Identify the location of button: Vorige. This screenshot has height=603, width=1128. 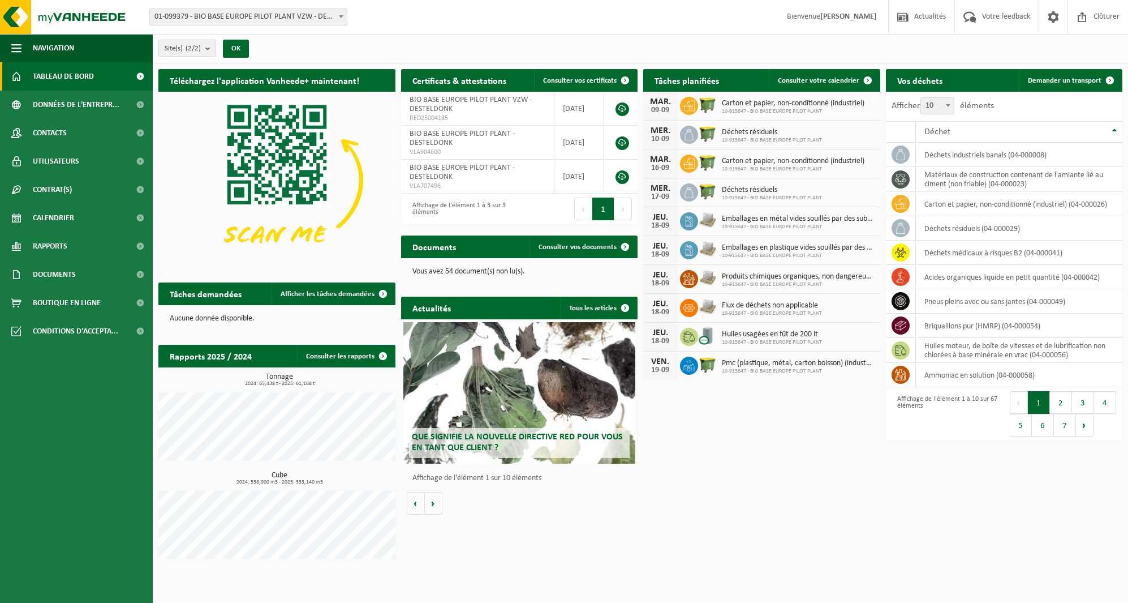
(416, 503).